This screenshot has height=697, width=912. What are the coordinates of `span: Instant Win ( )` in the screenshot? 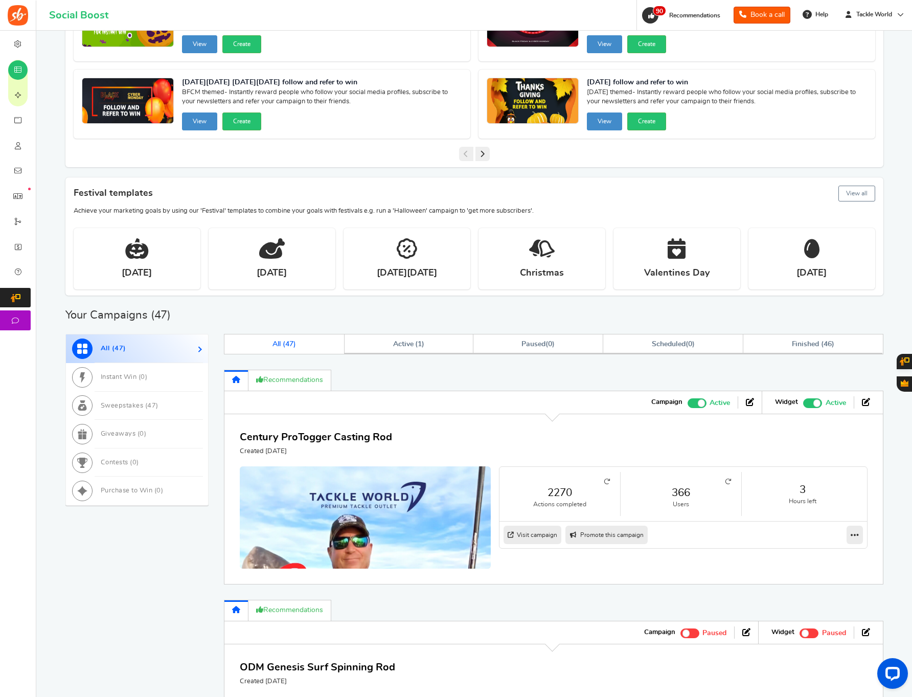 It's located at (124, 377).